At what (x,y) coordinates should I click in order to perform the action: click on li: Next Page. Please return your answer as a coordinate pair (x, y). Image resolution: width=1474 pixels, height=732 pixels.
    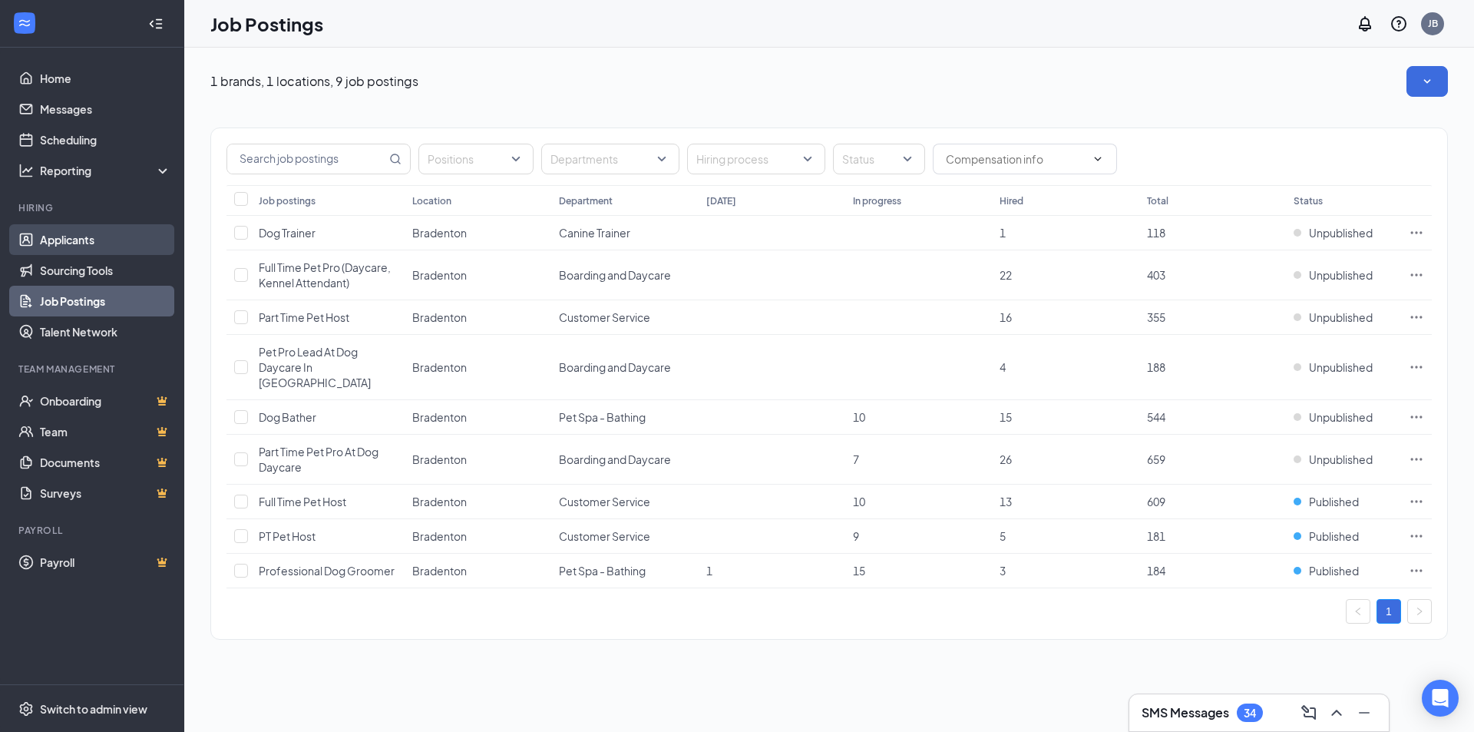
    Looking at the image, I should click on (1420, 611).